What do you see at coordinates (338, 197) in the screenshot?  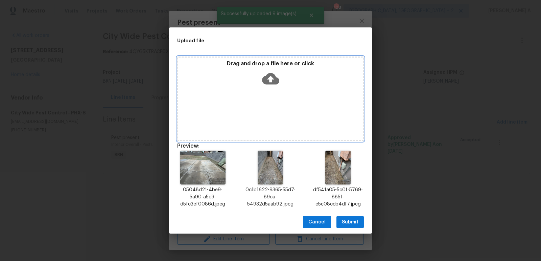 I see `p: df541a05-5c0f-5769-885f-e5e08ccb4df7.jpeg` at bounding box center [338, 197].